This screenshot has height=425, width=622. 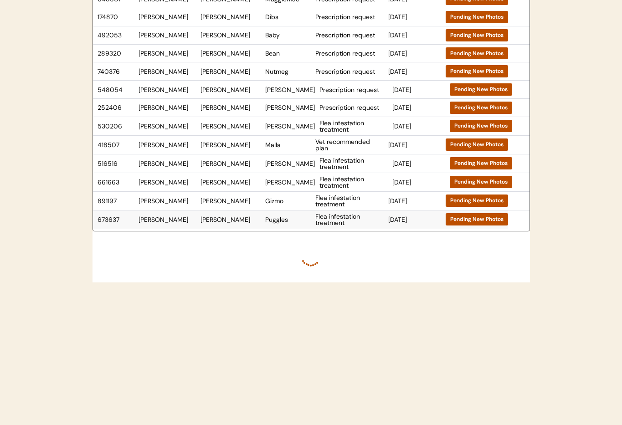 What do you see at coordinates (288, 71) in the screenshot?
I see `div: Nutmeg` at bounding box center [288, 71].